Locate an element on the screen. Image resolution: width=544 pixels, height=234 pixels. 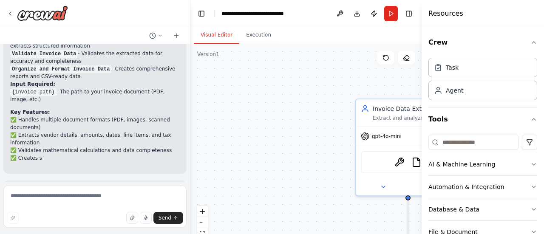
button: AI & Machine Learning is located at coordinates (483, 164).